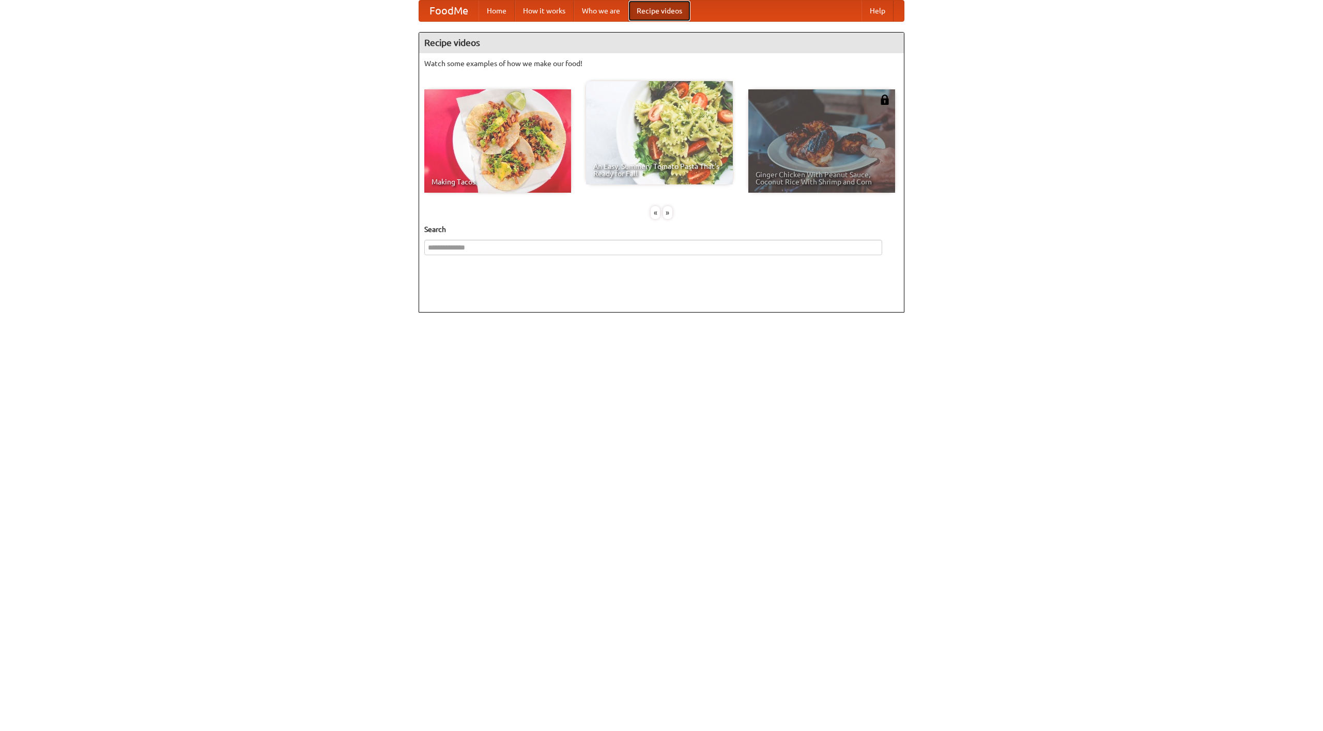 The height and width of the screenshot is (731, 1323). What do you see at coordinates (544, 11) in the screenshot?
I see `a: How it works` at bounding box center [544, 11].